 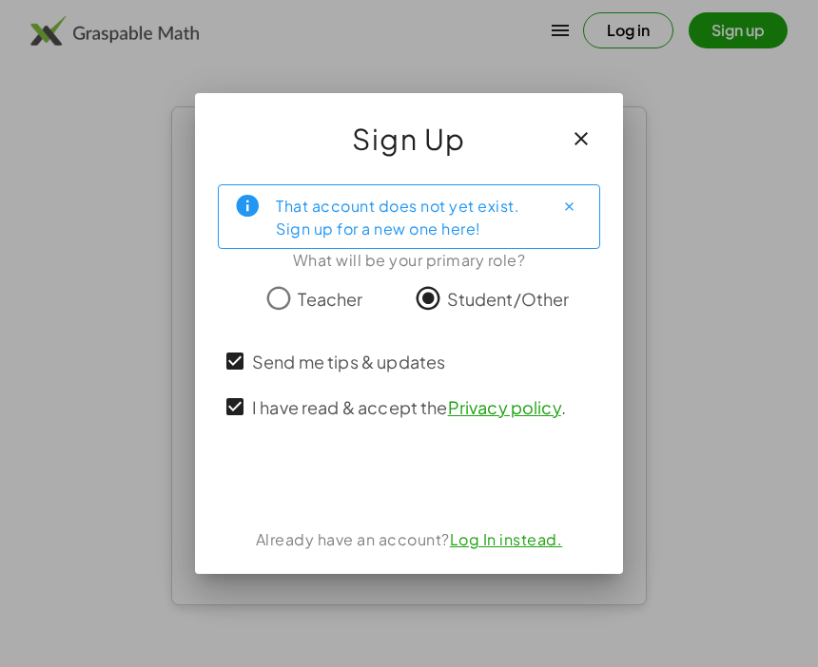 I want to click on div: Already have an account?, so click(x=409, y=540).